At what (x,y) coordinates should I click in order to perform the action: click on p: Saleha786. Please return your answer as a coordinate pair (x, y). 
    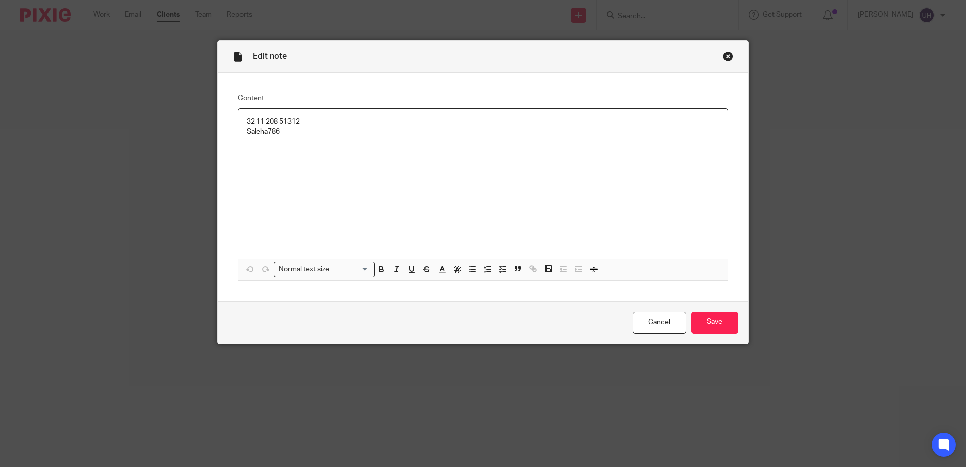
    Looking at the image, I should click on (483, 132).